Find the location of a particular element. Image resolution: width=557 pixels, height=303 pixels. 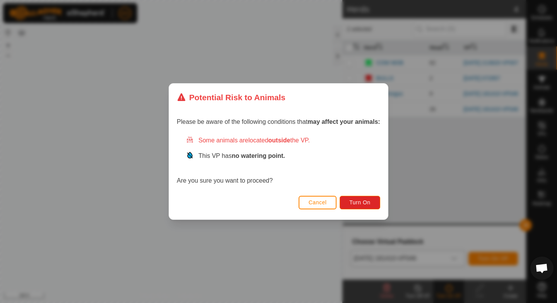

span: This VP has is located at coordinates (242, 155).